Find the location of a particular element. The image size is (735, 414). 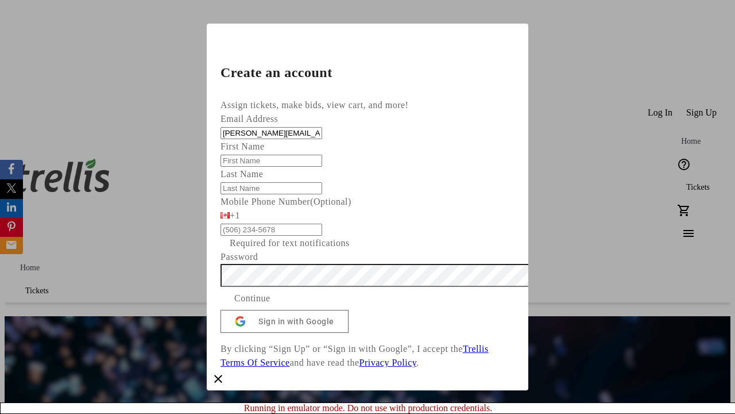

button: Close is located at coordinates (218, 378).